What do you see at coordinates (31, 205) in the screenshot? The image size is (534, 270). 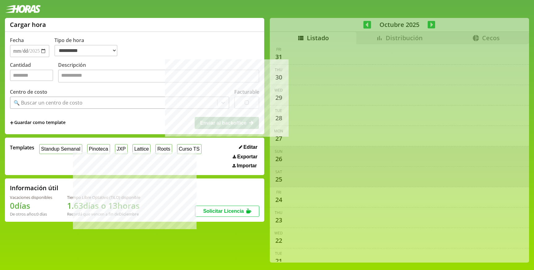 I see `h1: 0 días` at bounding box center [31, 205].